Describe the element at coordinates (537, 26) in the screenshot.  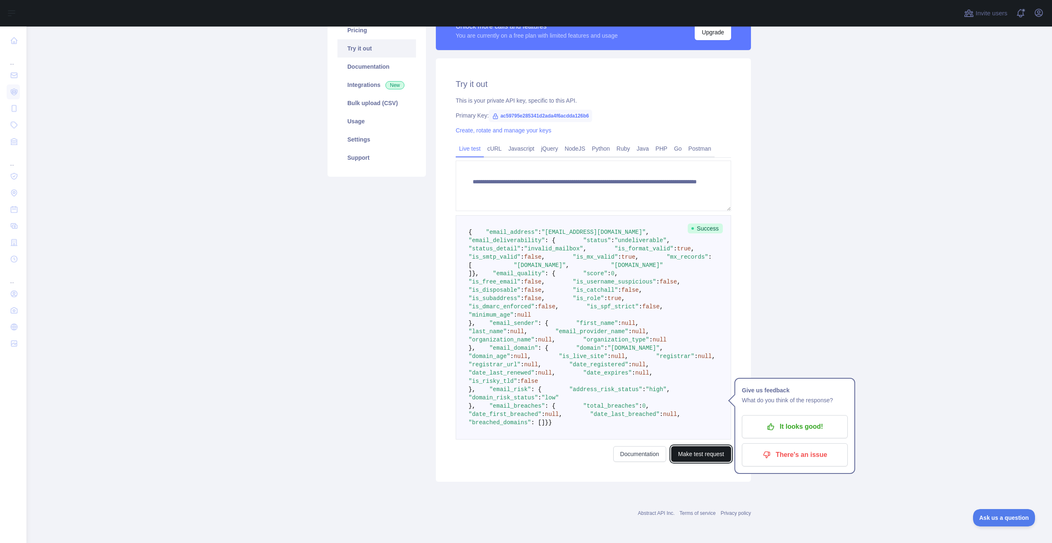
I see `div: Unlock more calls and features` at that location.